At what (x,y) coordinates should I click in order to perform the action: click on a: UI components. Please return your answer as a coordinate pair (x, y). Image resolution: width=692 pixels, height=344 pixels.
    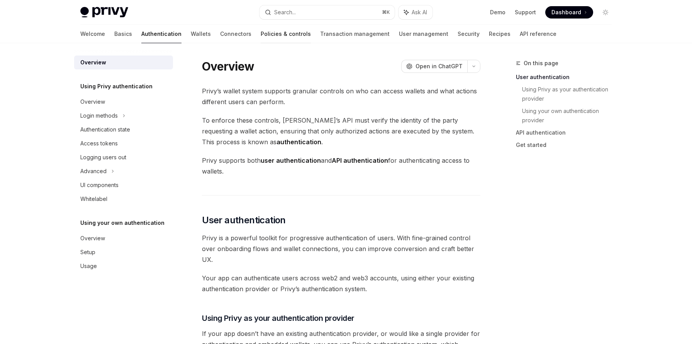
    Looking at the image, I should click on (124, 185).